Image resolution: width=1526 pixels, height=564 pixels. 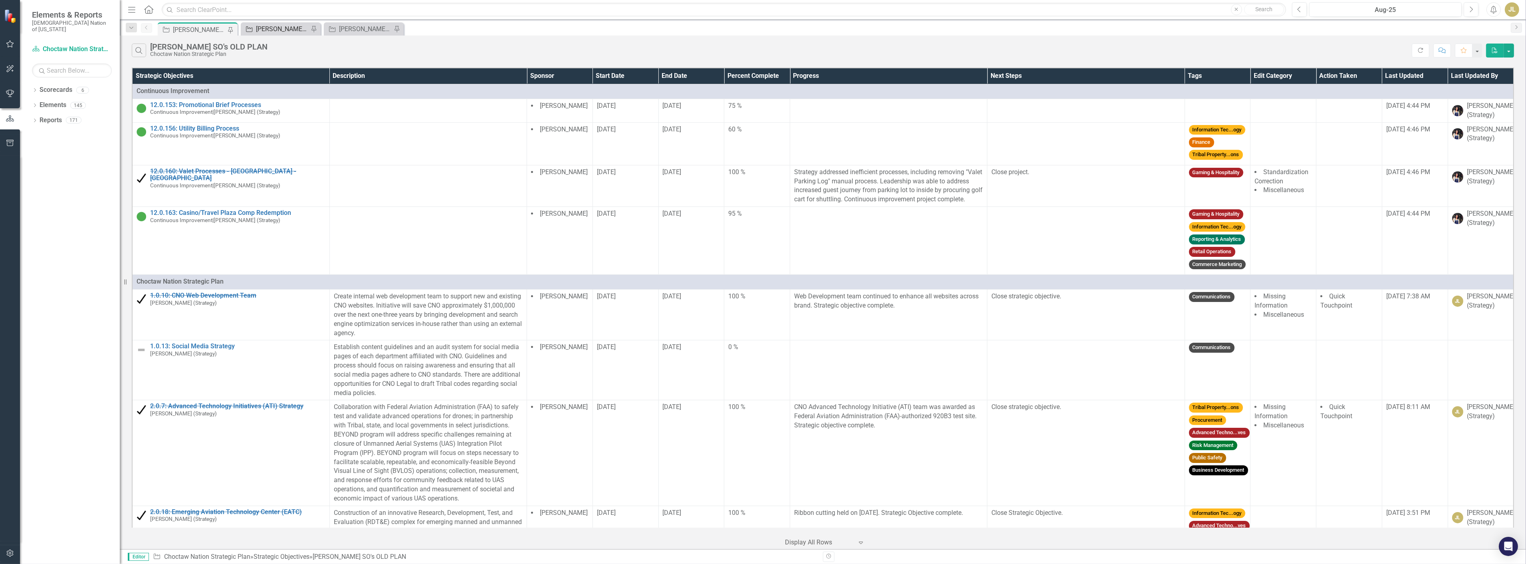 I want to click on span: Choctaw Nation Strategic Plan, so click(x=180, y=281).